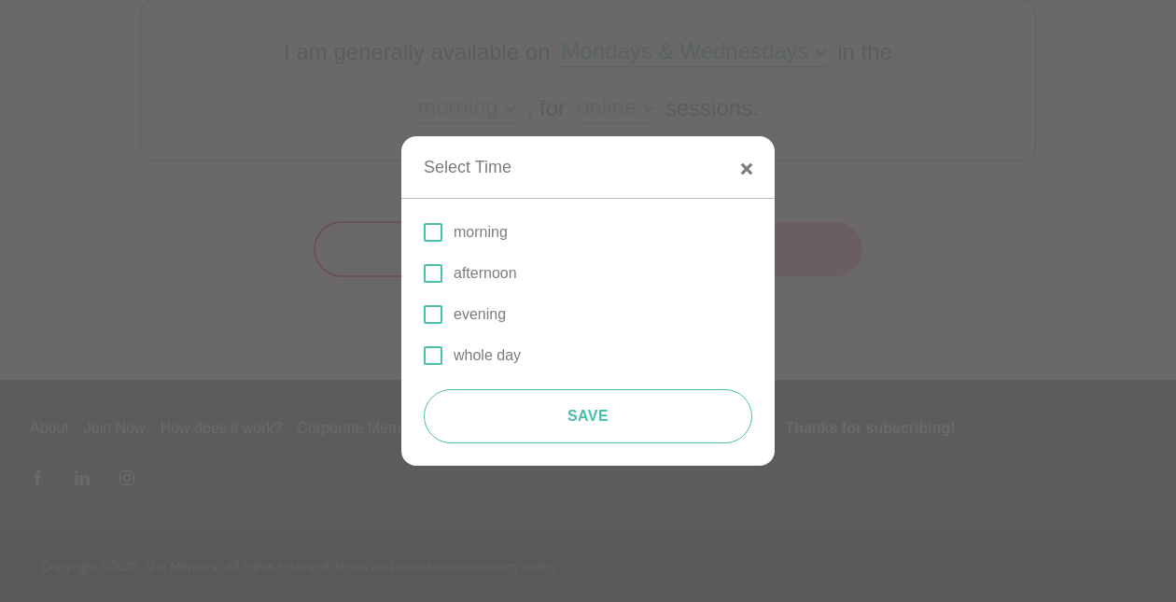 Image resolution: width=1176 pixels, height=602 pixels. What do you see at coordinates (481, 232) in the screenshot?
I see `p: morning` at bounding box center [481, 232].